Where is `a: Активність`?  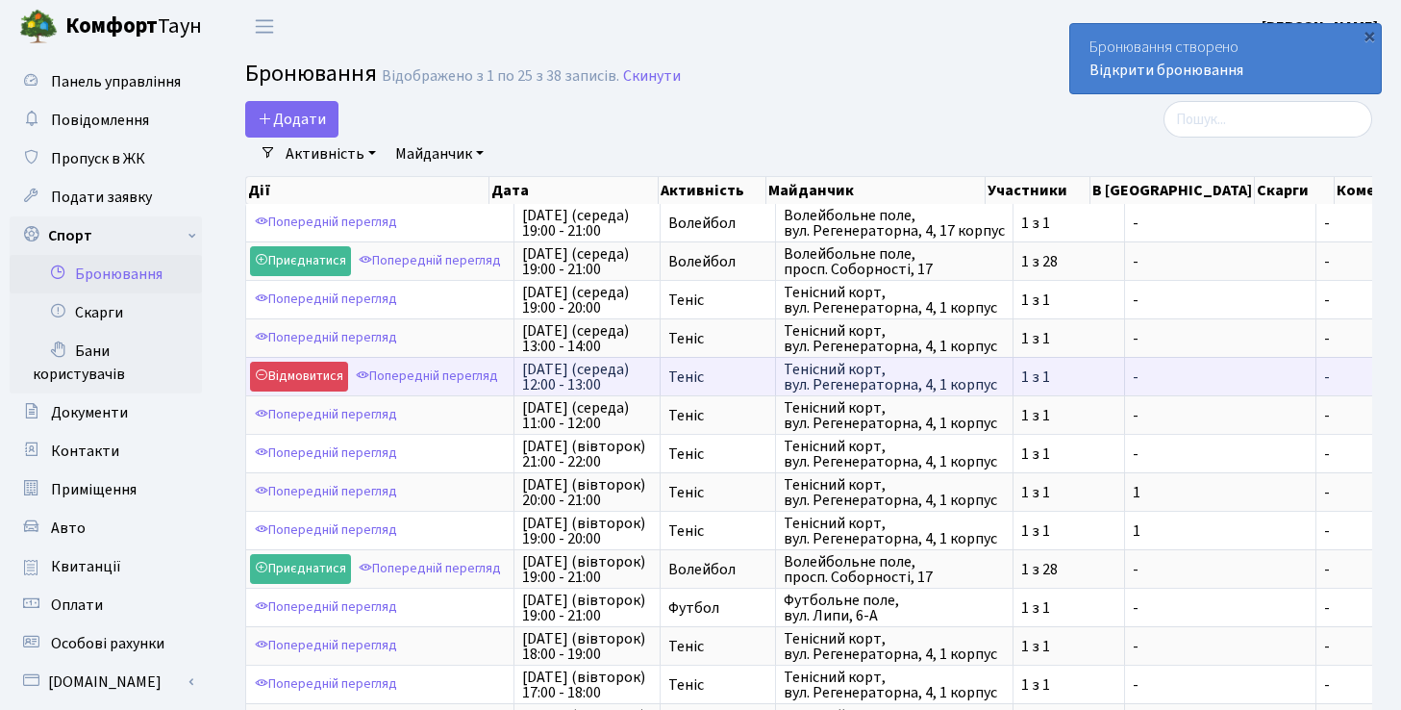
a: Активність is located at coordinates (331, 154).